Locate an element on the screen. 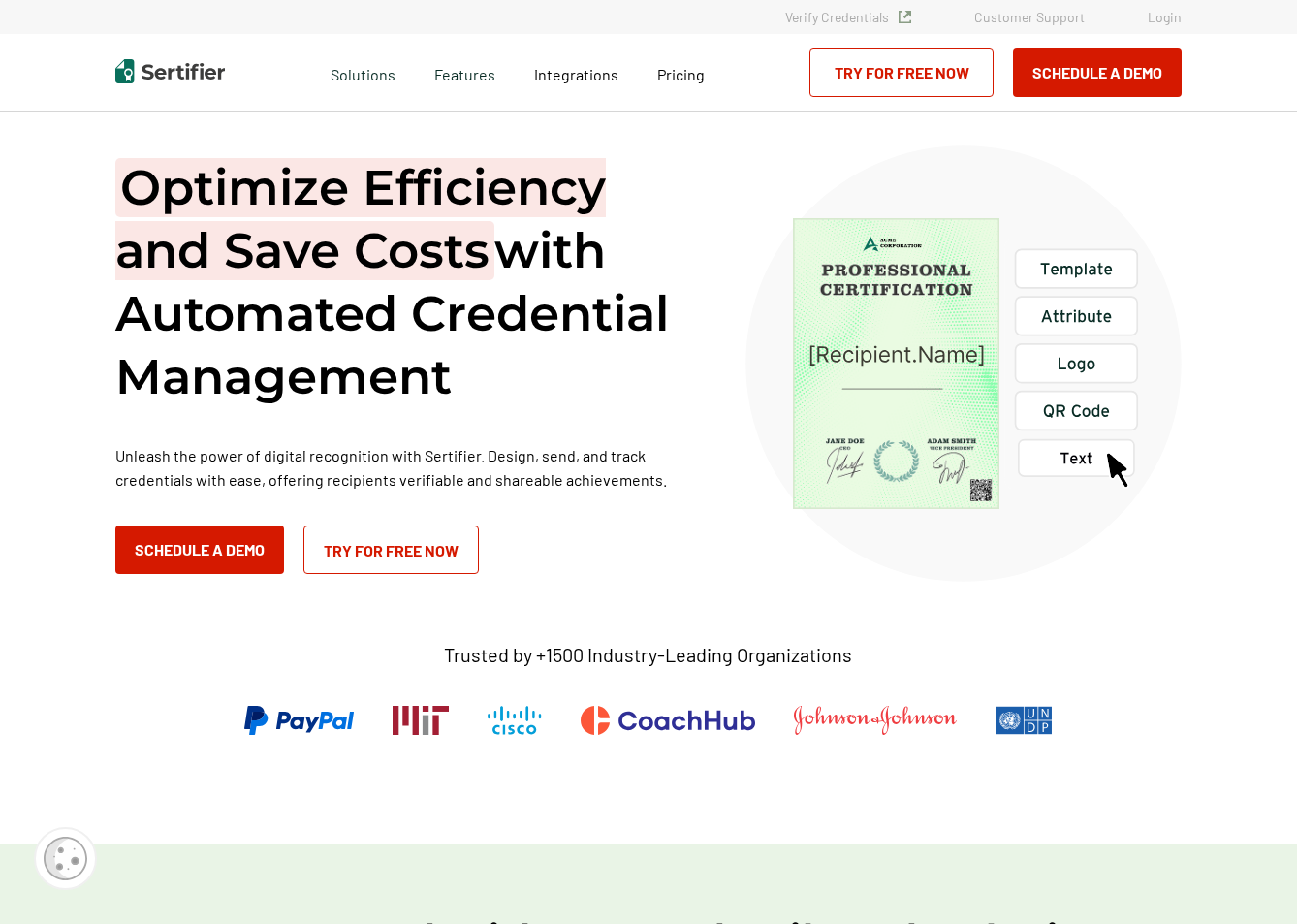 The image size is (1297, 924). g: Associate Degree is located at coordinates (964, 443).